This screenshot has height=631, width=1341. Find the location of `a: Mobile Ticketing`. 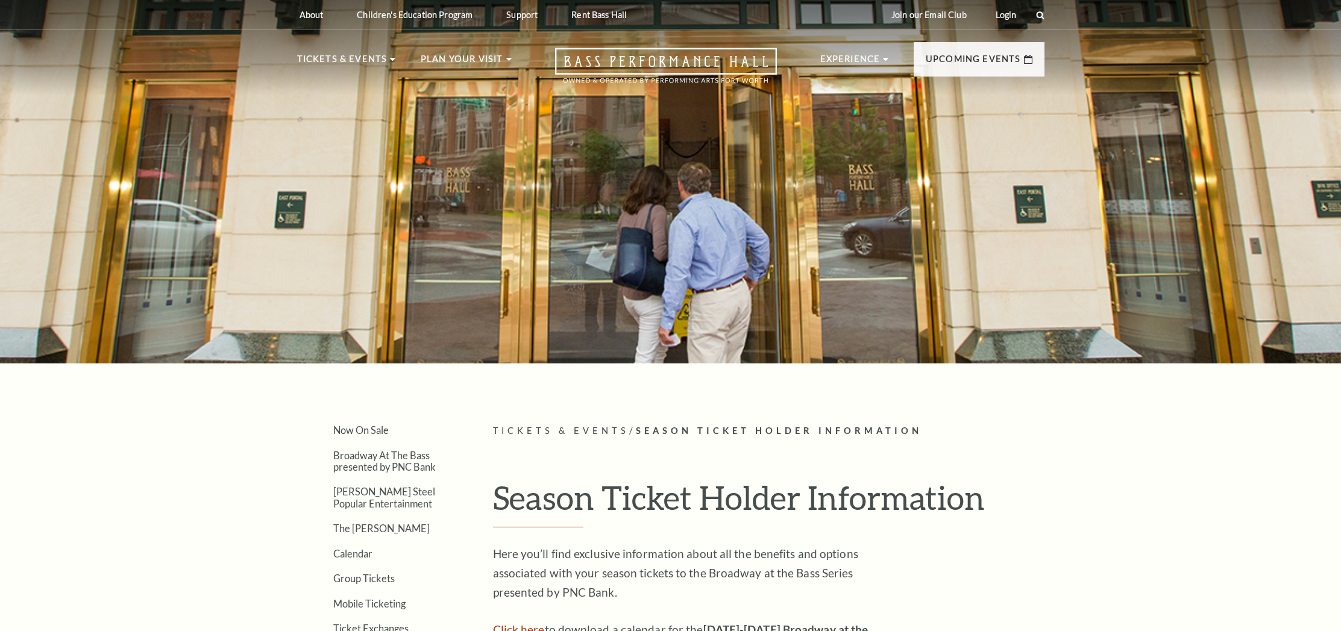

a: Mobile Ticketing is located at coordinates (370, 603).